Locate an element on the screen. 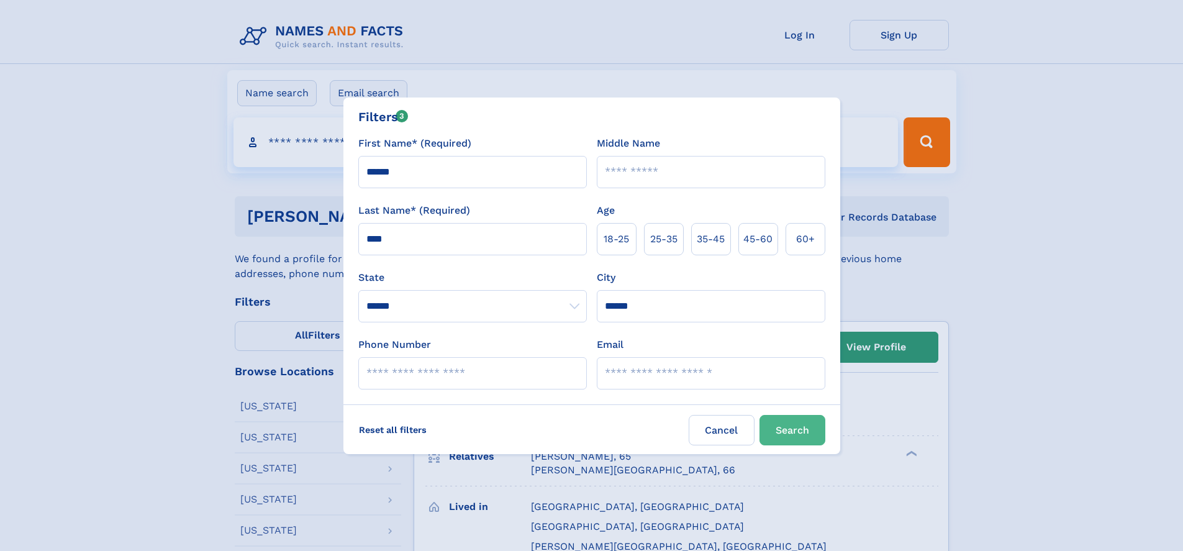 This screenshot has width=1183, height=551. label: Email is located at coordinates (610, 345).